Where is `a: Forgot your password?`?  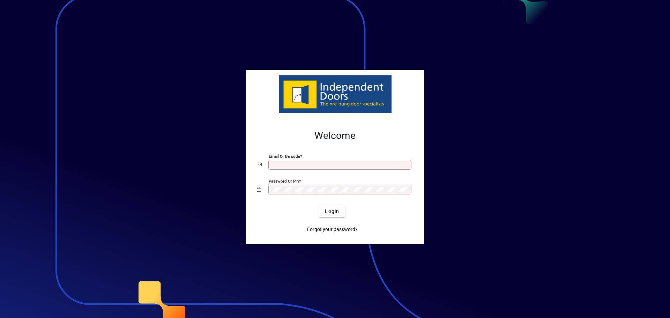 a: Forgot your password? is located at coordinates (332, 229).